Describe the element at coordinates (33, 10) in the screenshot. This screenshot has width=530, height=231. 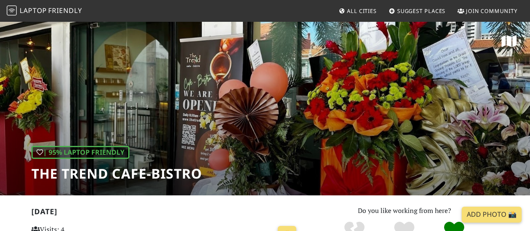
I see `span: Laptop` at that location.